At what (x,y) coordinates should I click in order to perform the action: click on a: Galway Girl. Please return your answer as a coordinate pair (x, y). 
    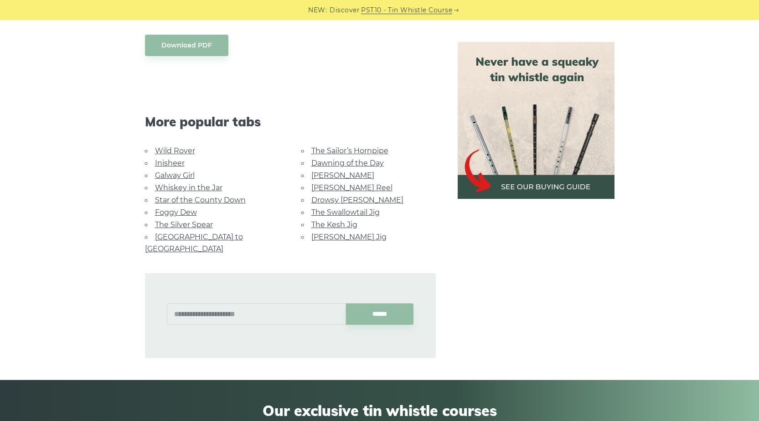
    Looking at the image, I should click on (175, 175).